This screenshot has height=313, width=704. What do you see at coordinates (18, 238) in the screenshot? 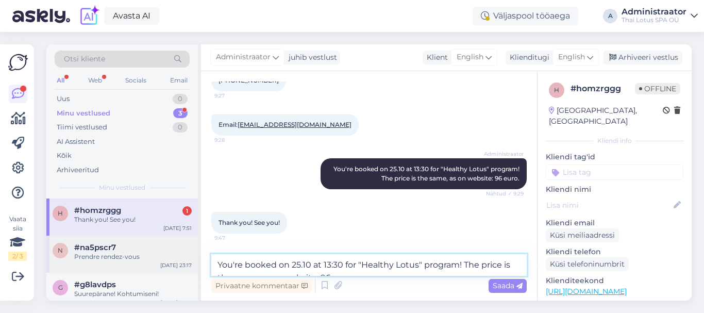
I see `div: Vaata siia` at bounding box center [18, 238].